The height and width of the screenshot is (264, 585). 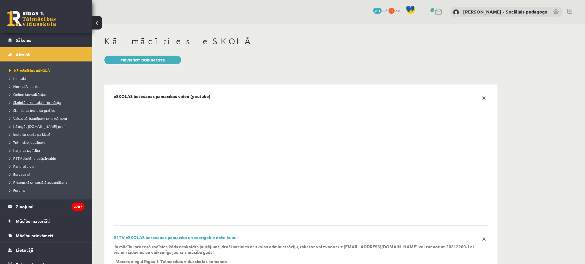 I want to click on span: Lietotāji, so click(x=24, y=250).